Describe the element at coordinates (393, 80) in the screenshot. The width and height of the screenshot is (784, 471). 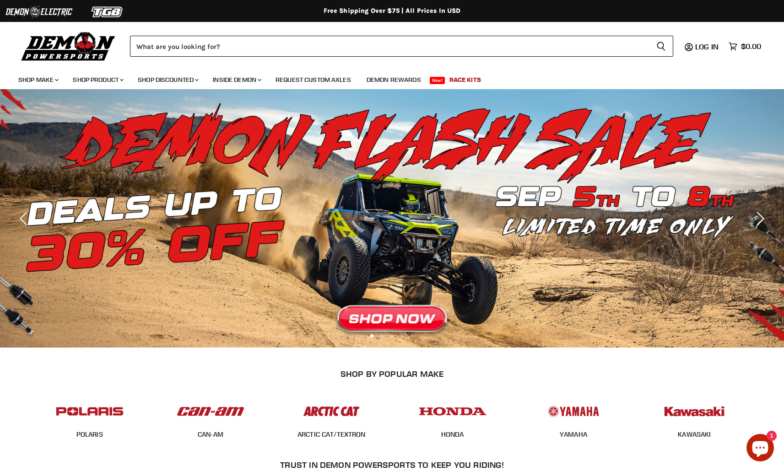
I see `a: Demon Rewards` at that location.